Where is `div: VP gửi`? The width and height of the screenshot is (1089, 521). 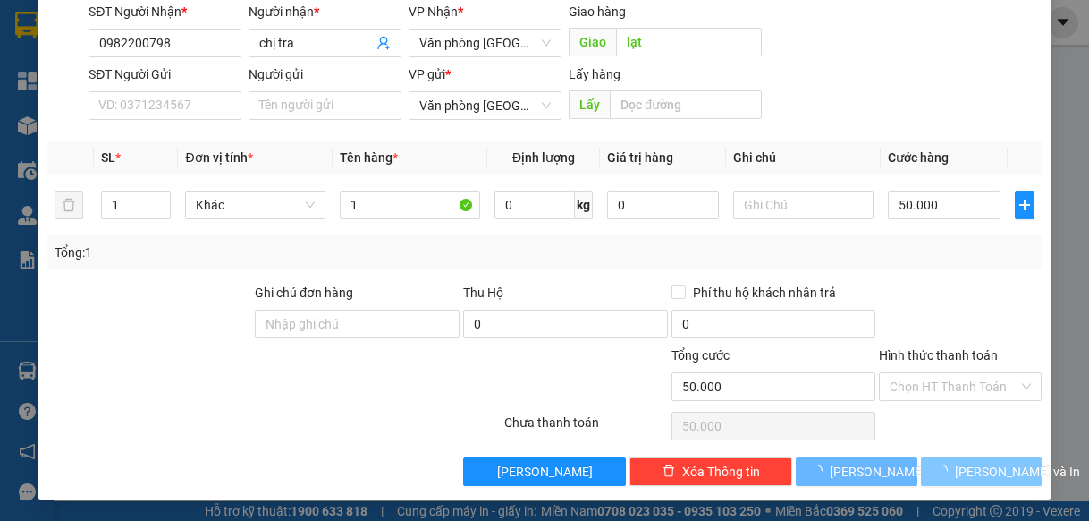 div: VP gửi is located at coordinates (485, 74).